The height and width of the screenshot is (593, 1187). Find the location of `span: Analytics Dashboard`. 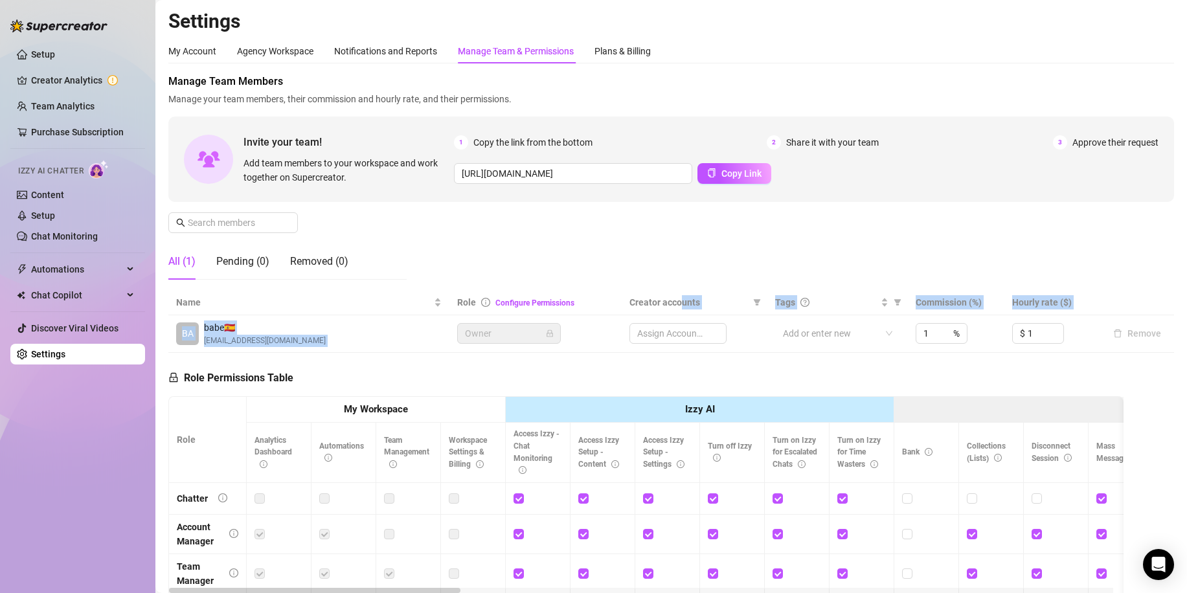

span: Analytics Dashboard is located at coordinates (273, 452).